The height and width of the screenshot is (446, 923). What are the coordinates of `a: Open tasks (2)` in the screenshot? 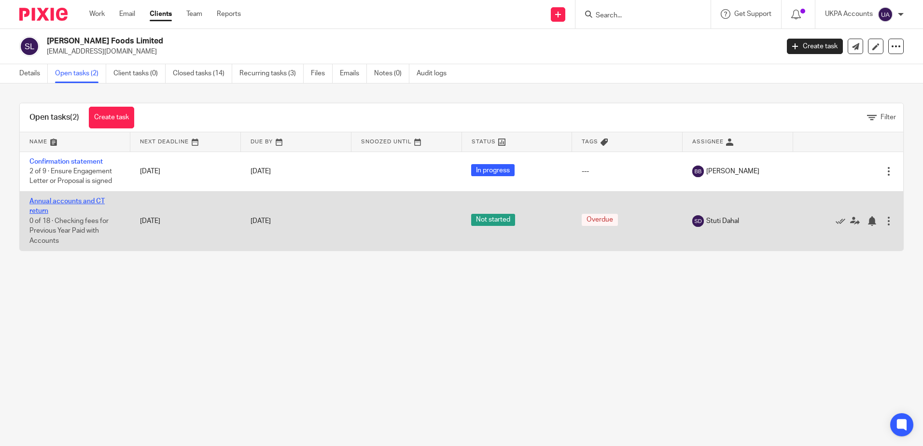 It's located at (81, 73).